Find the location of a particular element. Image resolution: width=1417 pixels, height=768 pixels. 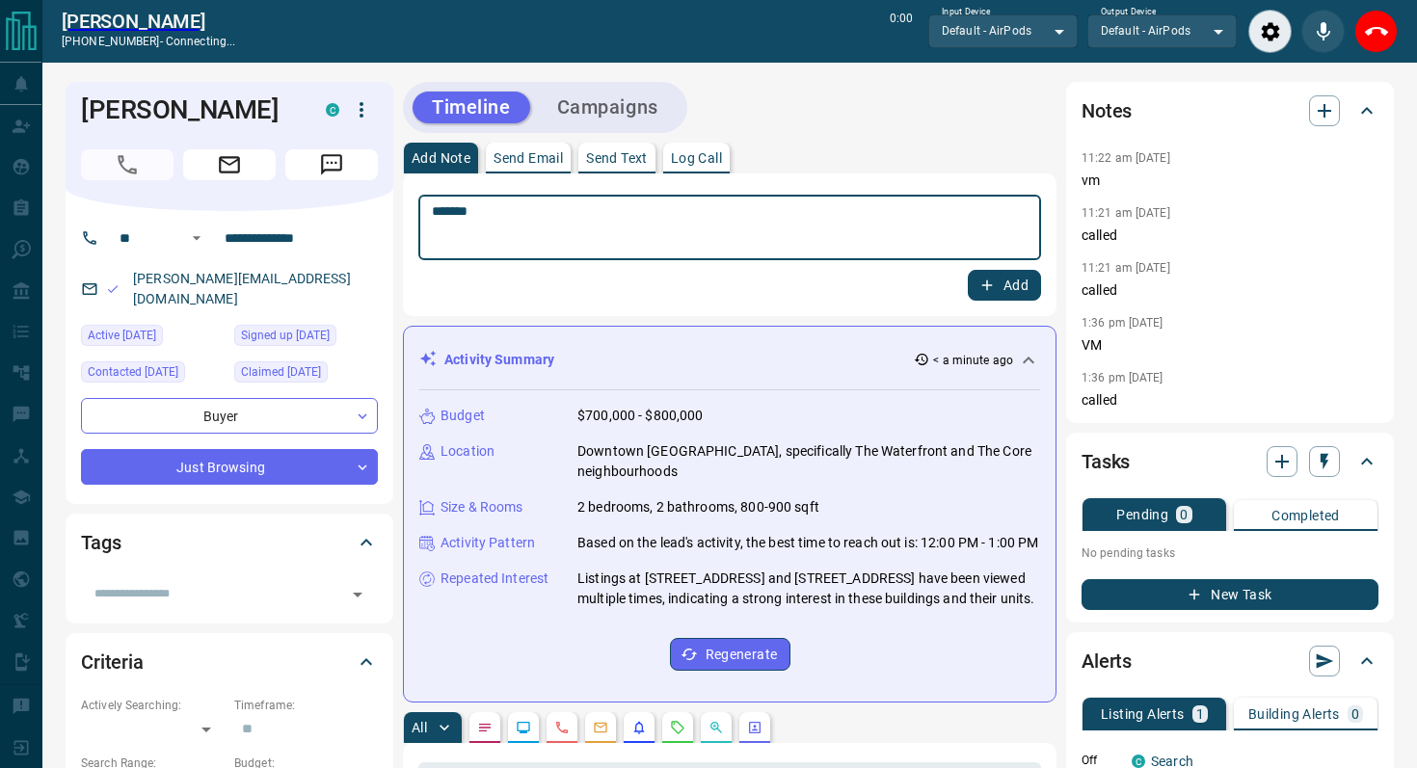

div: Buyer is located at coordinates (229, 415).